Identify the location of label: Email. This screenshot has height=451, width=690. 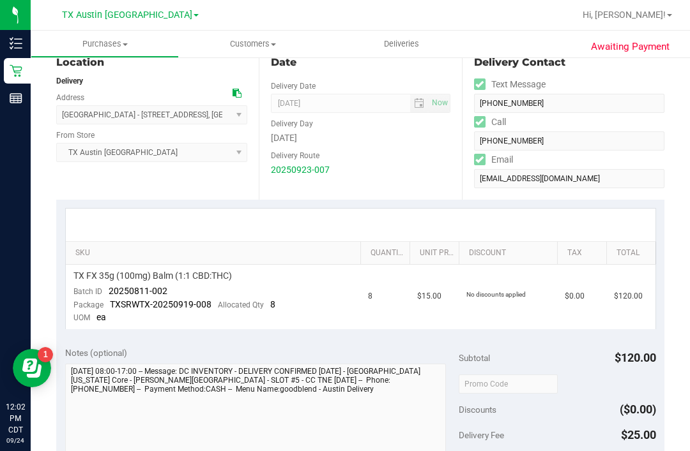
(493, 160).